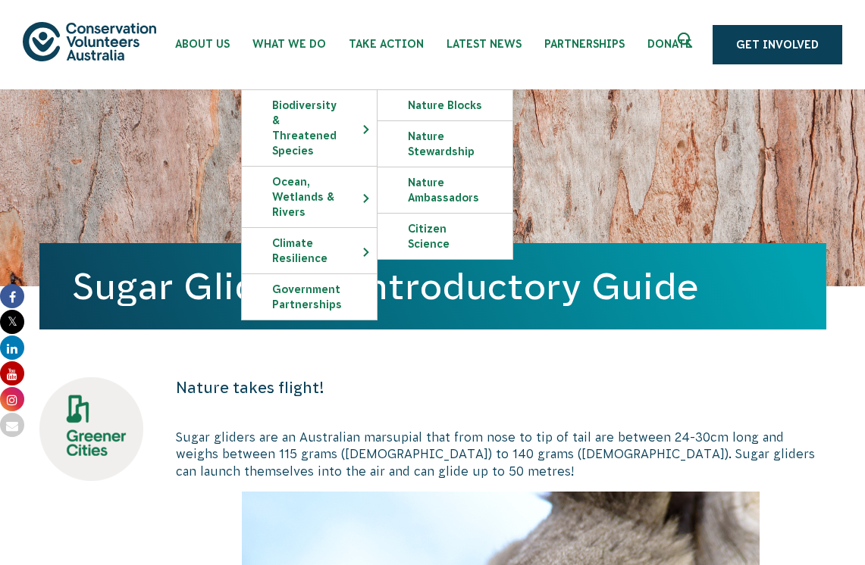 This screenshot has height=565, width=865. What do you see at coordinates (777, 45) in the screenshot?
I see `a: Get Involved` at bounding box center [777, 45].